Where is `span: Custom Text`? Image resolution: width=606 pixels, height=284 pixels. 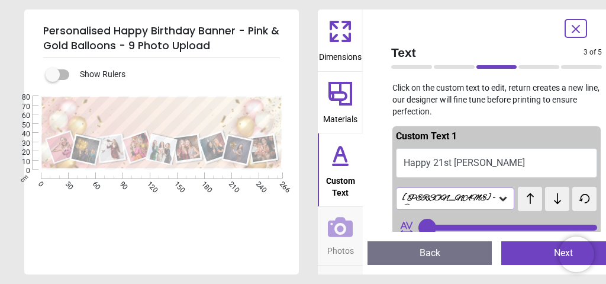 span: Custom Text is located at coordinates (340, 184).